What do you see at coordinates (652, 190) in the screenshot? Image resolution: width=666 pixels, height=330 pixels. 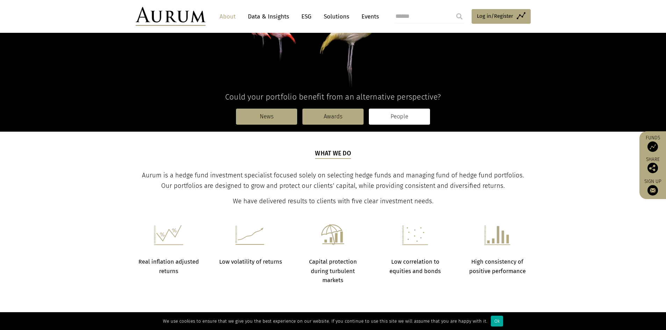 I see `img: Sign up to our newsletter` at bounding box center [652, 190].